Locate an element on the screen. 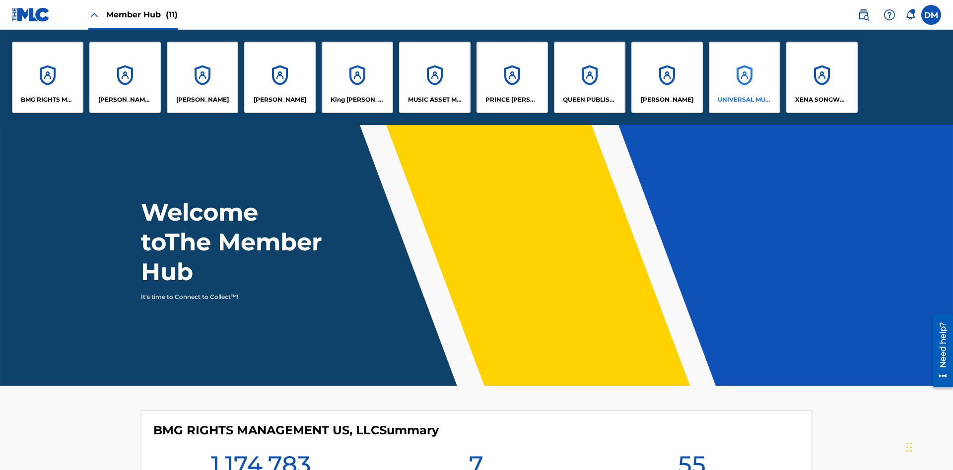  p: ELVIS COSTELLO is located at coordinates (202, 100).